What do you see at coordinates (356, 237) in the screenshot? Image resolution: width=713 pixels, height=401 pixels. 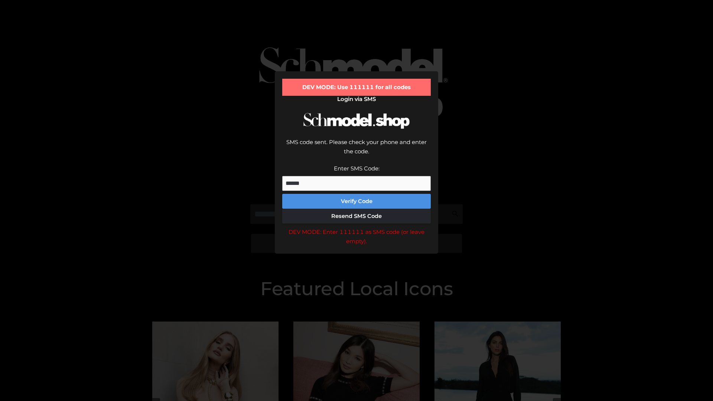 I see `div: DEV MODE: Enter 111111 as SMS code (or leave empty).` at bounding box center [356, 237].